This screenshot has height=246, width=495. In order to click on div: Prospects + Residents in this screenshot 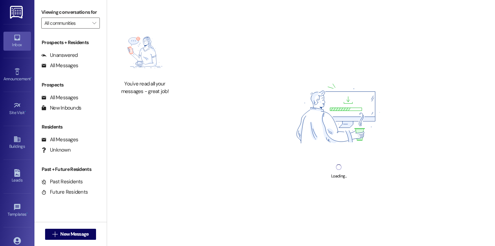, I will do `click(71, 42)`.